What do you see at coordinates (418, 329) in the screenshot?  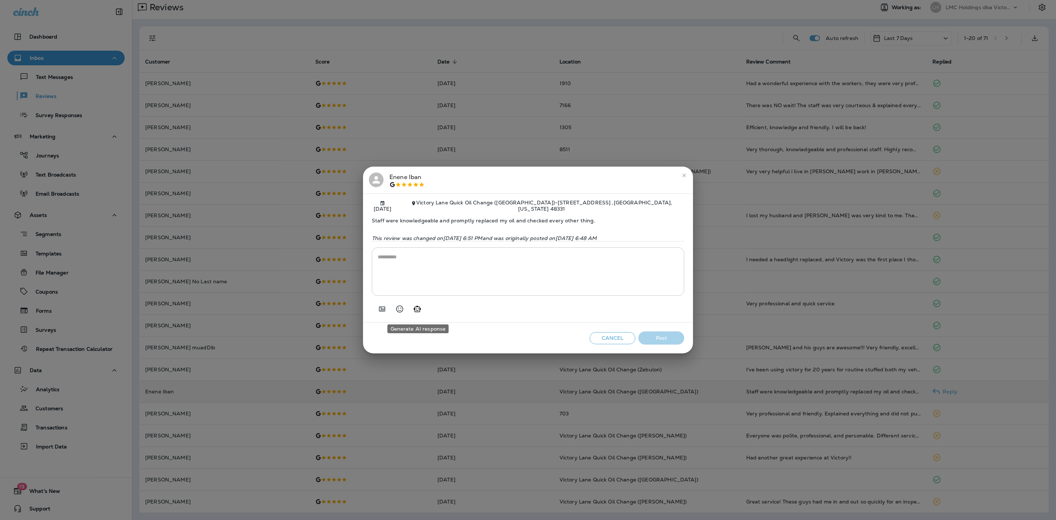 I see `div: Generate AI response` at bounding box center [418, 329].